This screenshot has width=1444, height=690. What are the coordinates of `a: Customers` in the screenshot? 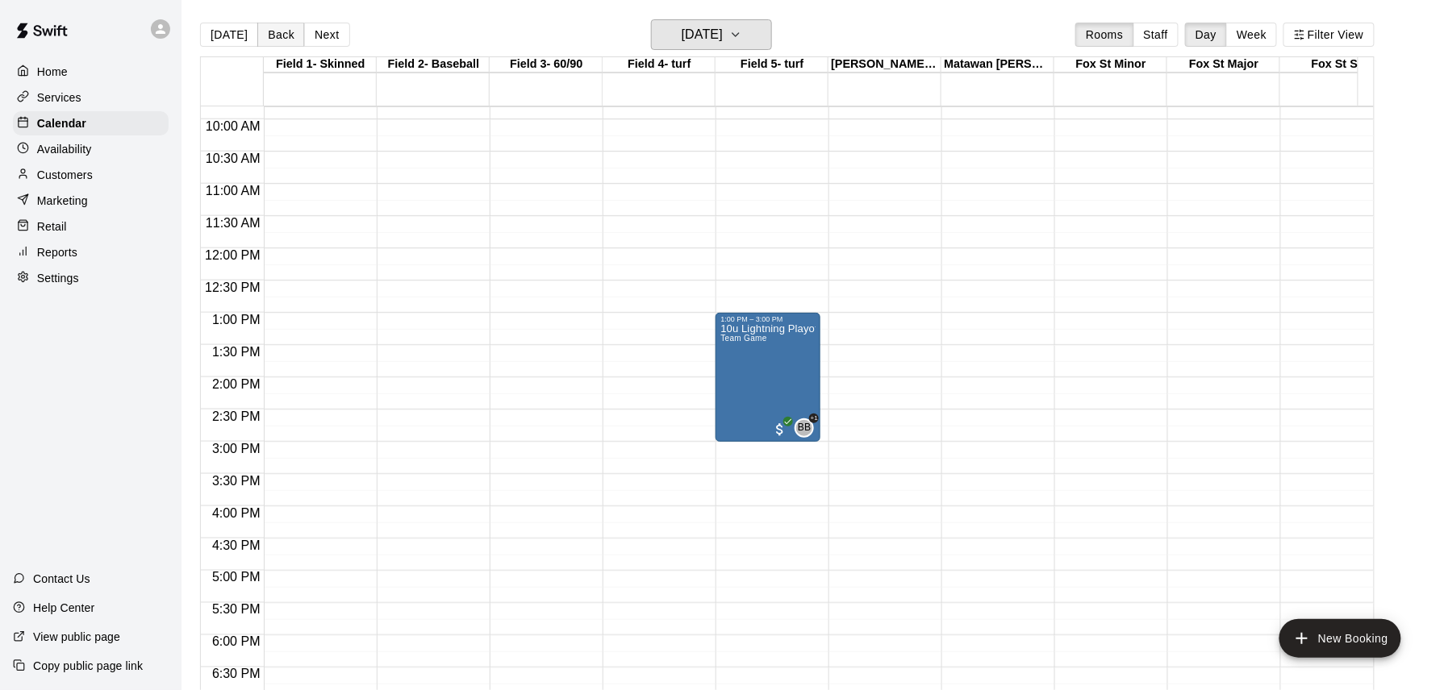 It's located at (90, 175).